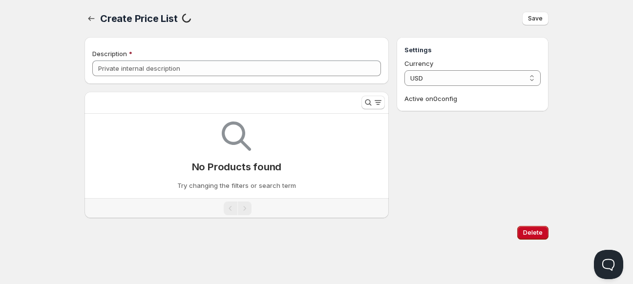 Image resolution: width=633 pixels, height=284 pixels. Describe the element at coordinates (109, 54) in the screenshot. I see `span: Description` at that location.